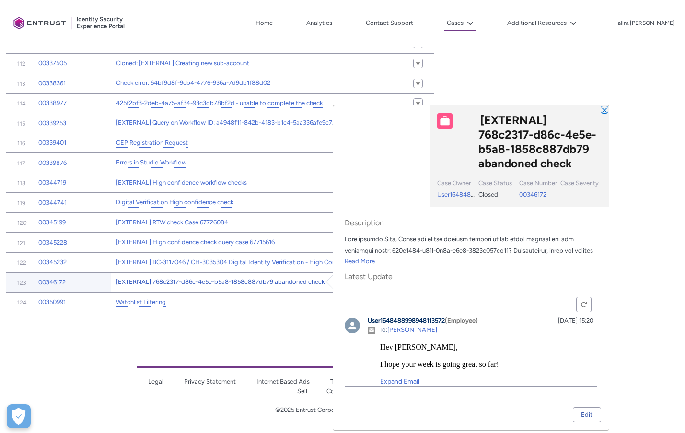 This screenshot has height=433, width=685. Describe the element at coordinates (359, 261) in the screenshot. I see `a: Read More` at that location.